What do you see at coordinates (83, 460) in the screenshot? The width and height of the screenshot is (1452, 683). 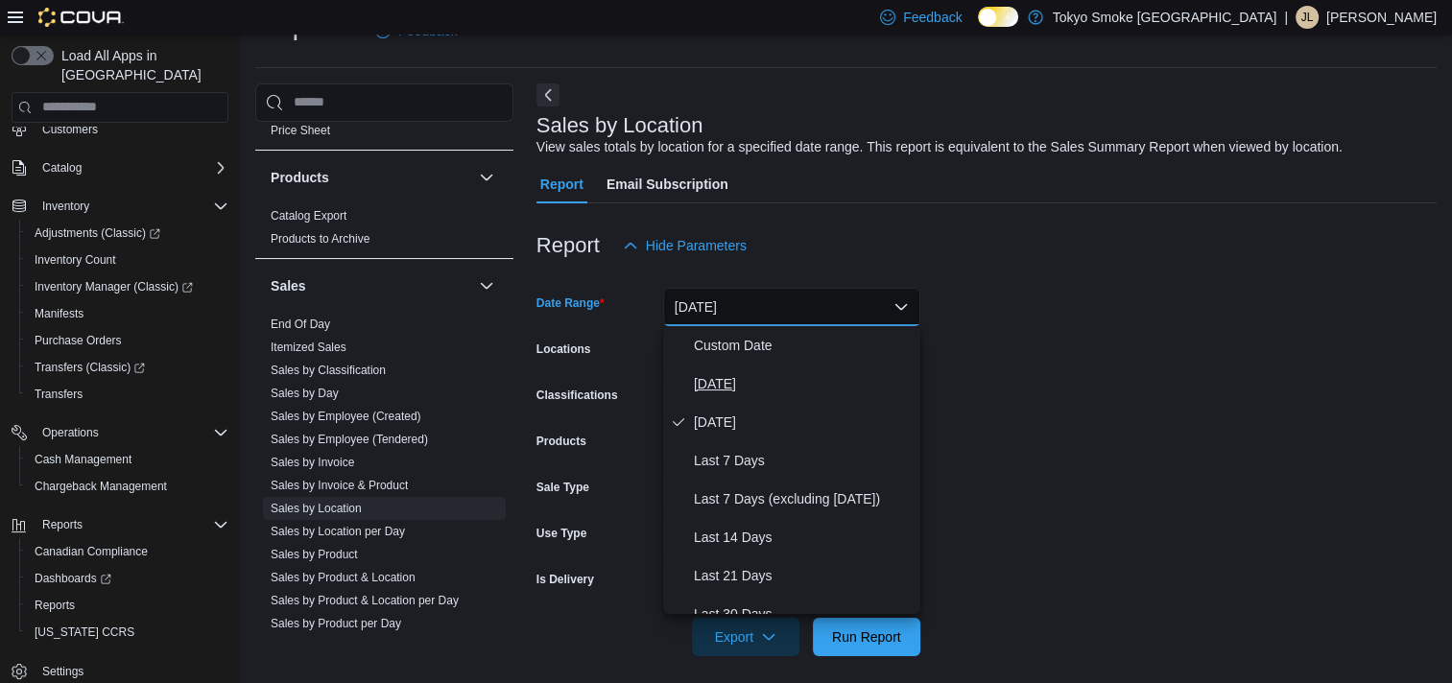 I see `a: Cash Management` at bounding box center [83, 460].